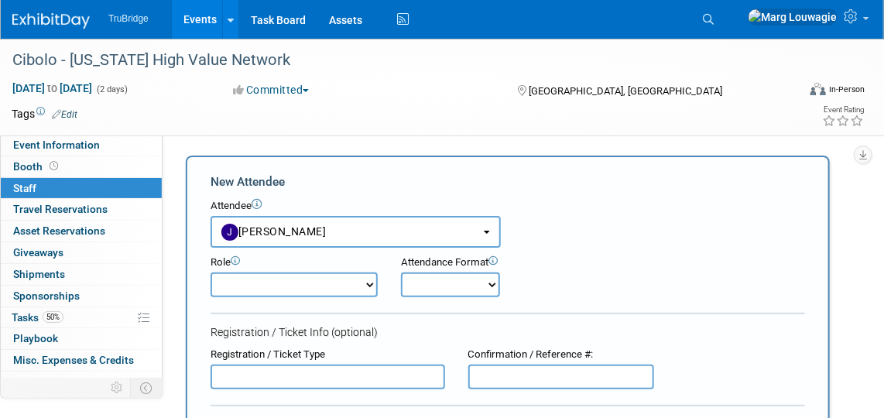 The width and height of the screenshot is (884, 418). What do you see at coordinates (81, 382) in the screenshot?
I see `a: Budget` at bounding box center [81, 382].